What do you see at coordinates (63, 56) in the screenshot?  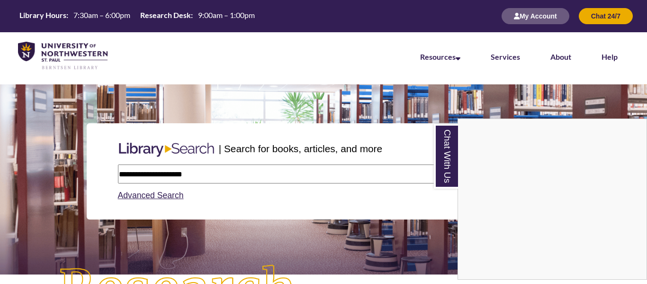 I see `img: UNWSP Library Logo` at bounding box center [63, 56].